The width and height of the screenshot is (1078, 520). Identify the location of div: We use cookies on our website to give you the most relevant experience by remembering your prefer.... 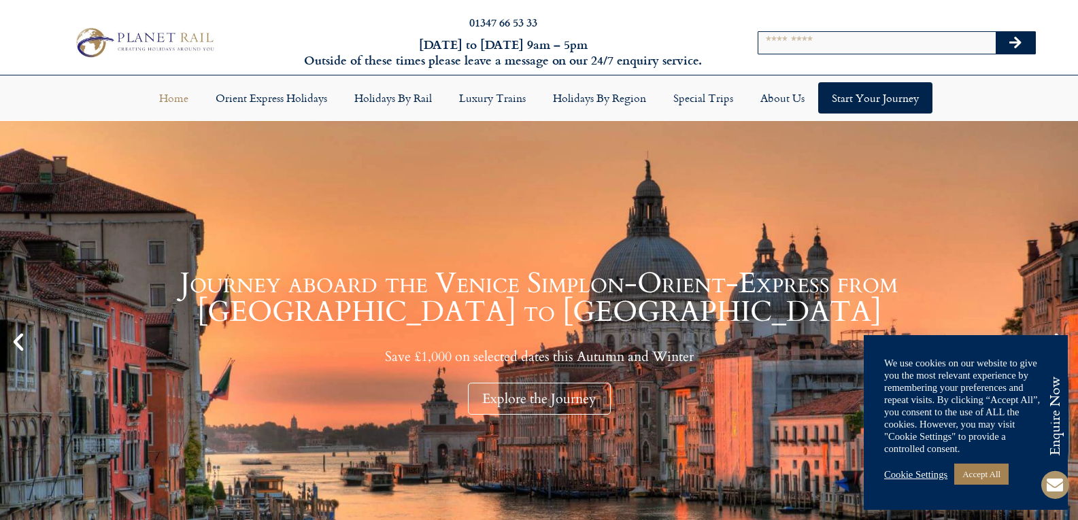
(965, 406).